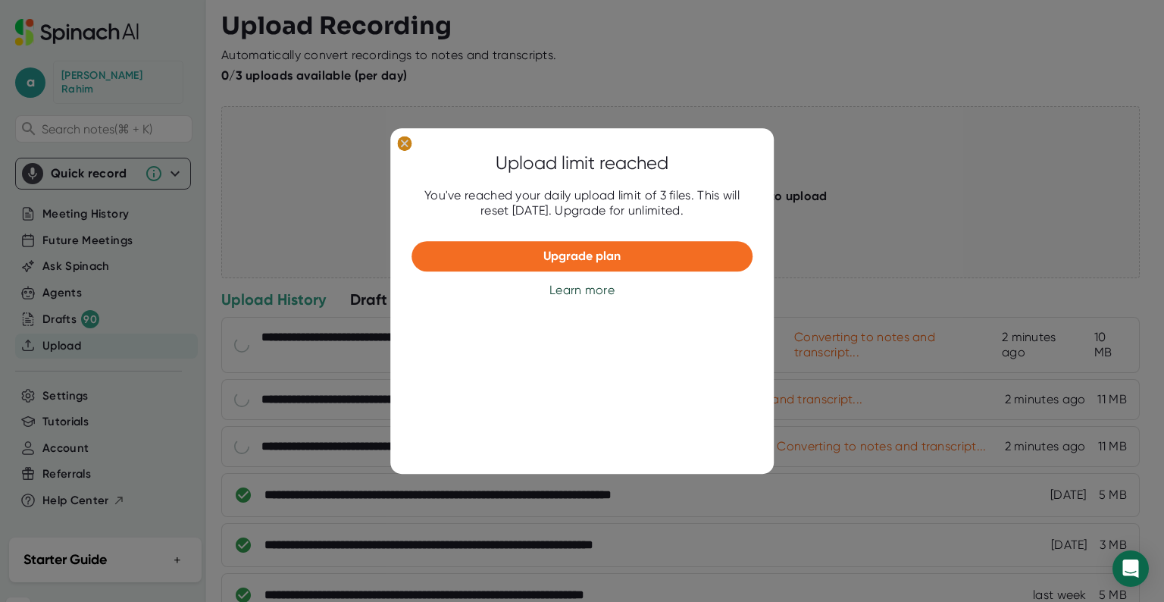  I want to click on button: Upgrade plan, so click(582, 256).